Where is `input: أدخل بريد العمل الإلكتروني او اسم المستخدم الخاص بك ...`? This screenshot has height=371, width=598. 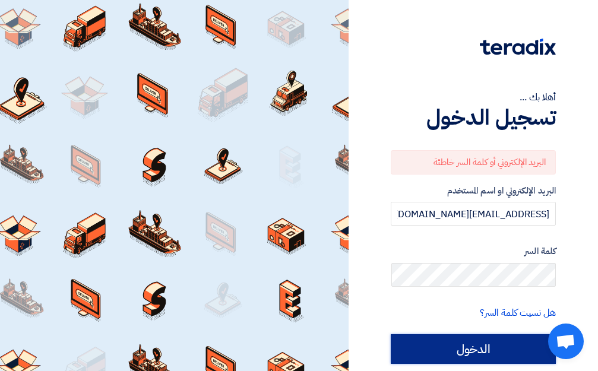
input: أدخل بريد العمل الإلكتروني او اسم المستخدم الخاص بك ... is located at coordinates (473, 214).